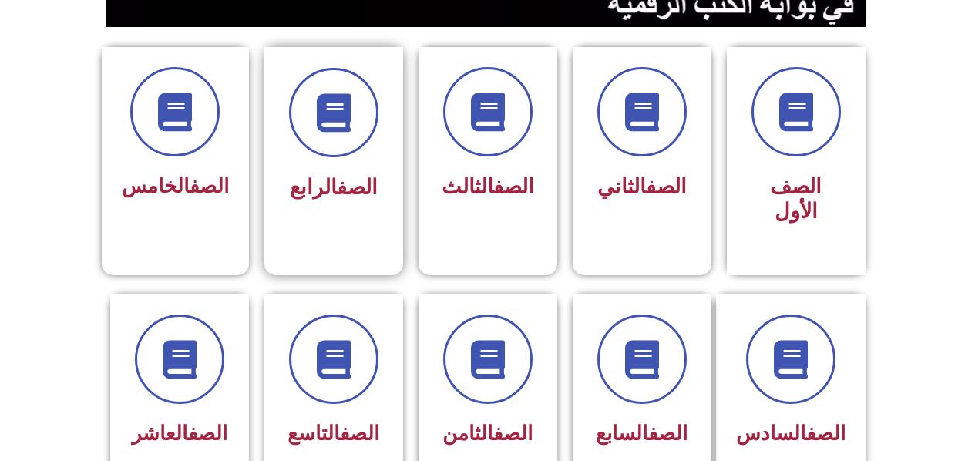  I want to click on span: الثاني, so click(642, 187).